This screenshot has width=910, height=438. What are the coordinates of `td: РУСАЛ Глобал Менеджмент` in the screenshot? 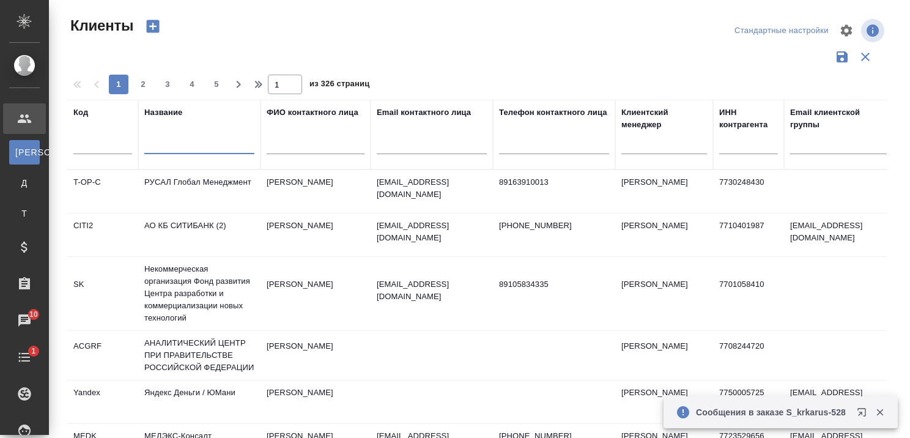 It's located at (199, 191).